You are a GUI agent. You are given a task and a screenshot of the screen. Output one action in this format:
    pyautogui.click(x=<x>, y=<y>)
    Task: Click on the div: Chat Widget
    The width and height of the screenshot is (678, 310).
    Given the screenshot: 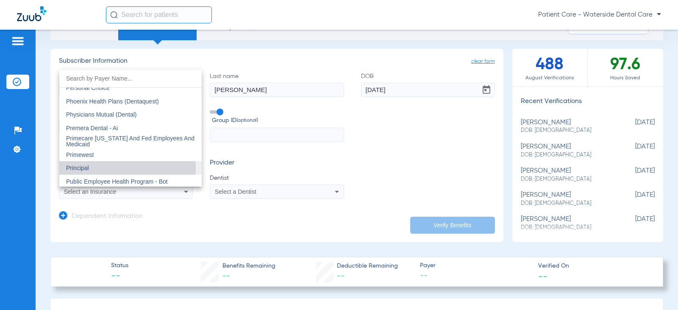 What is the action you would take?
    pyautogui.click(x=656, y=289)
    